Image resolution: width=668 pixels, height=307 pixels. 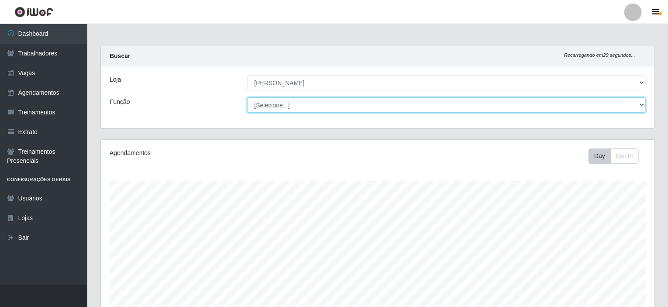 I want to click on button: Month, so click(x=624, y=156).